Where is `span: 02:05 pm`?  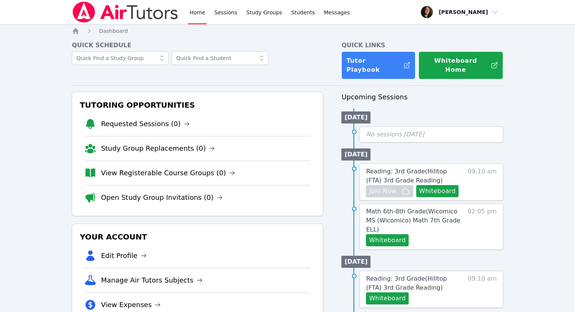 span: 02:05 pm is located at coordinates (482, 227).